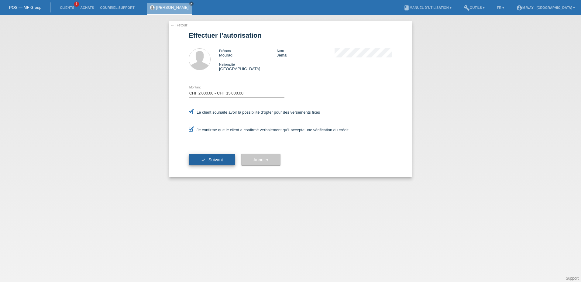 This screenshot has width=581, height=282. What do you see at coordinates (203, 160) in the screenshot?
I see `i: check` at bounding box center [203, 160].